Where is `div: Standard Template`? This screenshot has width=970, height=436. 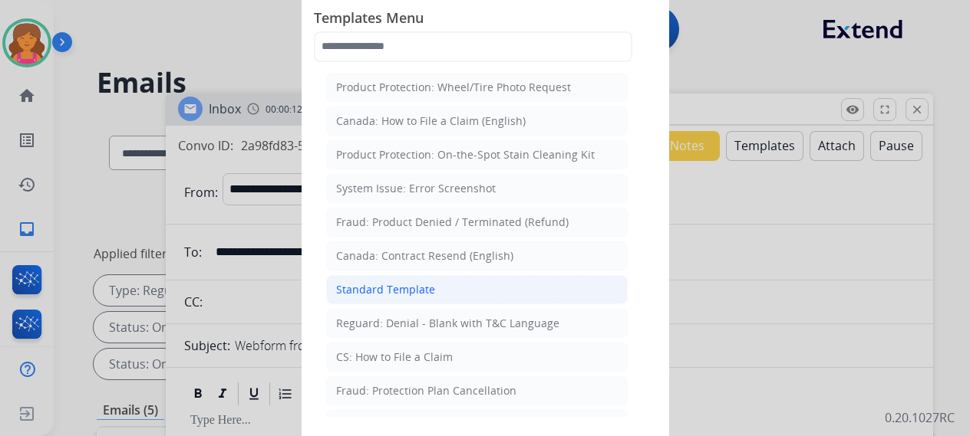 div: Standard Template is located at coordinates (385, 290).